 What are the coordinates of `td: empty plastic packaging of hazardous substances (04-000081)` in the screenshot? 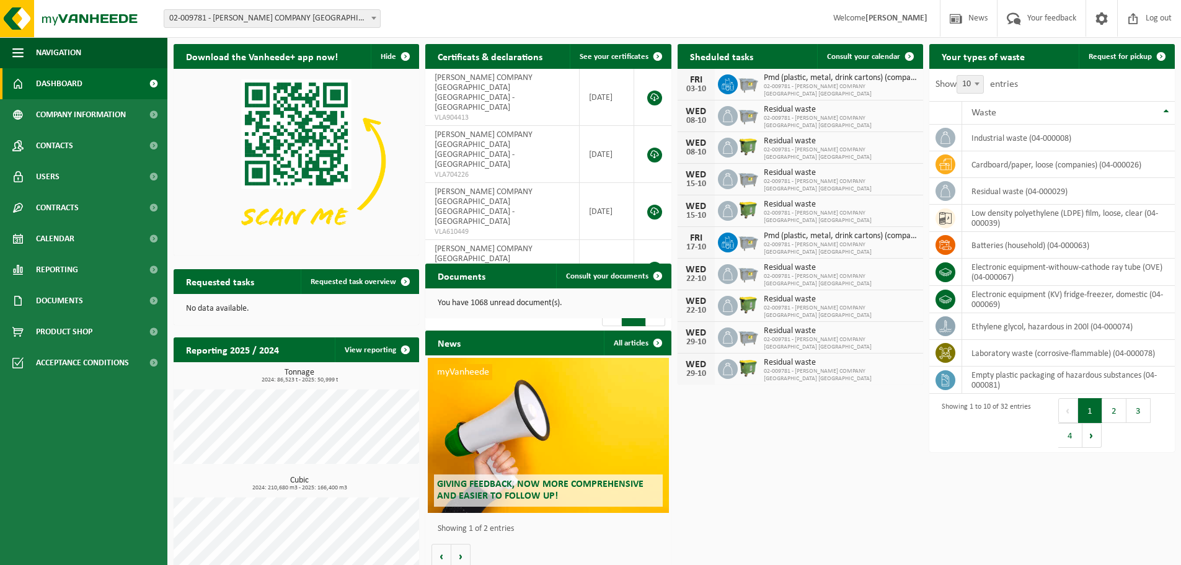 It's located at (1068, 380).